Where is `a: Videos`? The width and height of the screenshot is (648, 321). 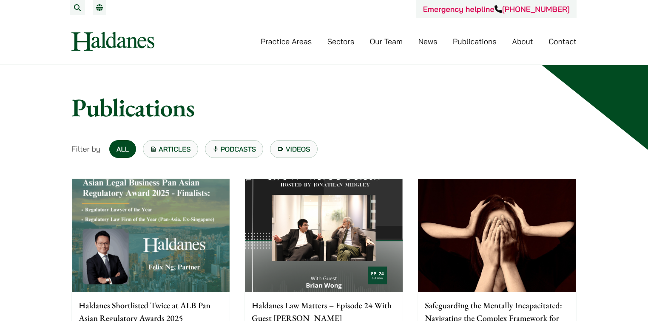
a: Videos is located at coordinates (294, 149).